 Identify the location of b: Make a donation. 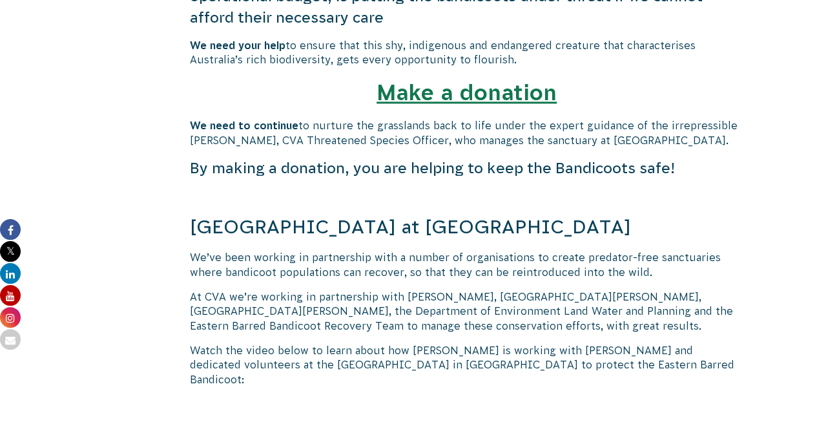
(466, 92).